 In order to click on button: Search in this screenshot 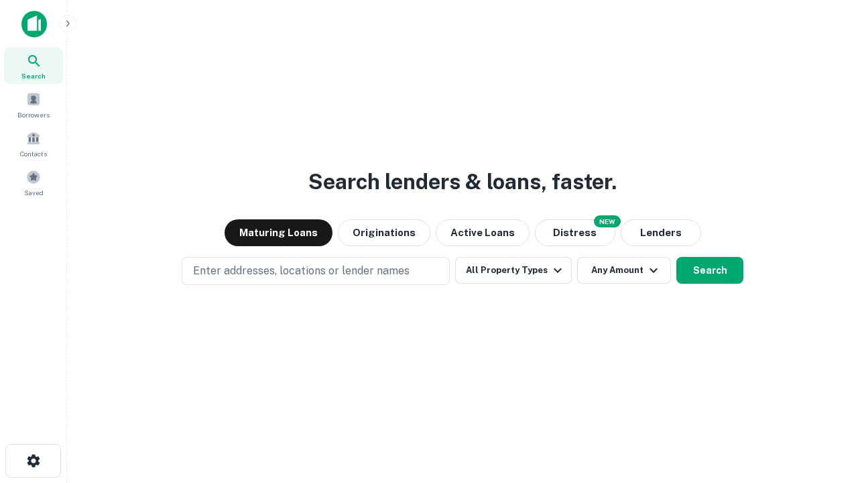, I will do `click(710, 270)`.